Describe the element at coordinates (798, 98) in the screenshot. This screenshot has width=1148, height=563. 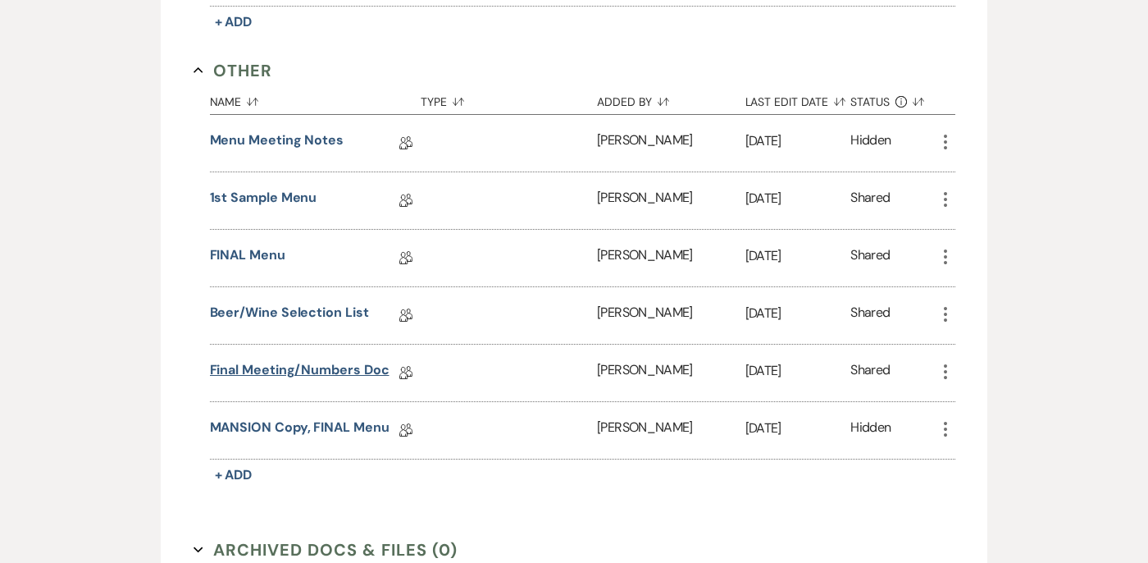
I see `button: Last Edit Date` at that location.